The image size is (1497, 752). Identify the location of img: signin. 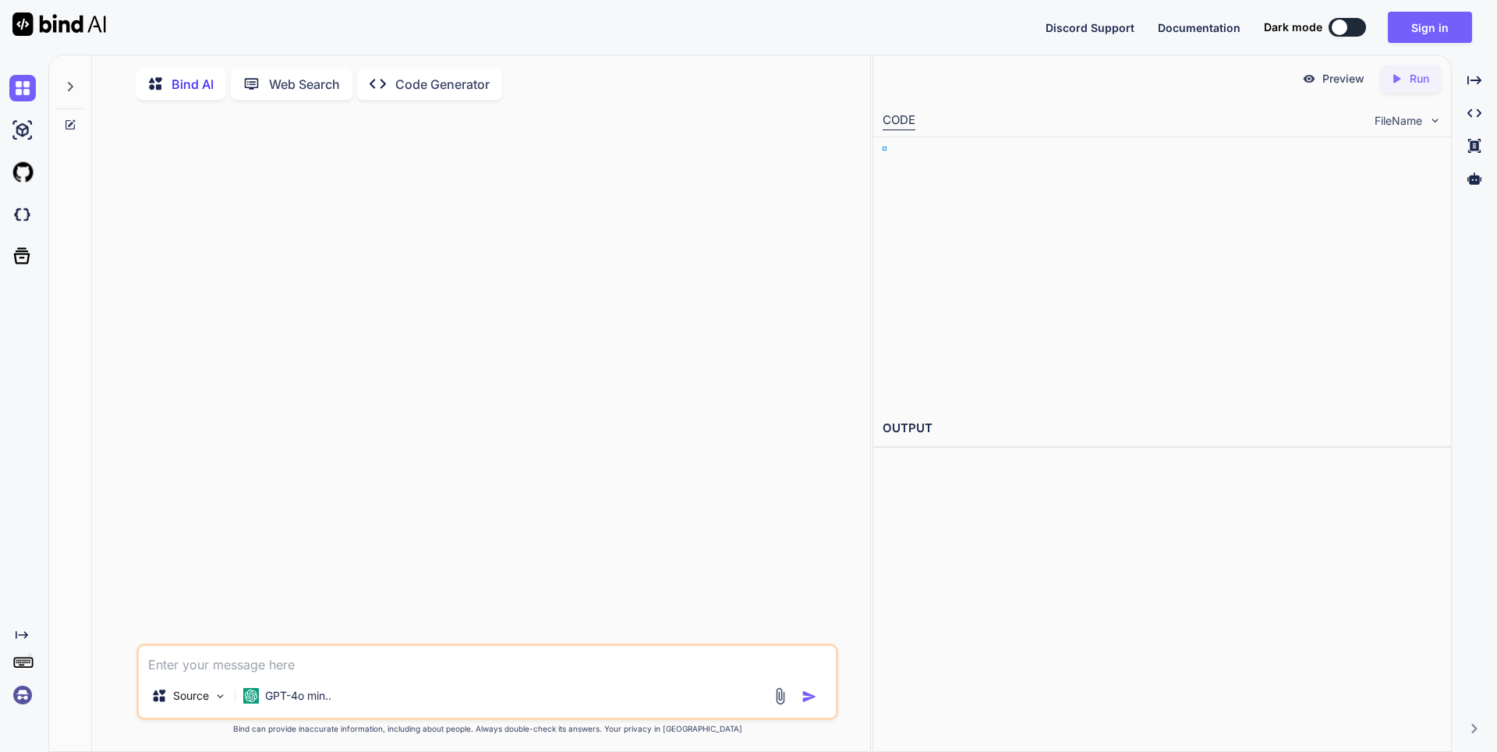
(23, 695).